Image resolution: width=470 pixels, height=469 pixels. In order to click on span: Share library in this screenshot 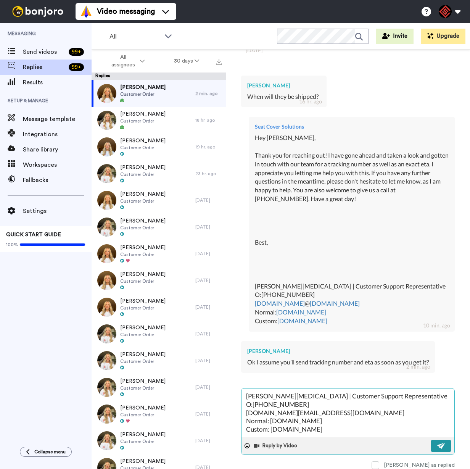, I will do `click(57, 150)`.